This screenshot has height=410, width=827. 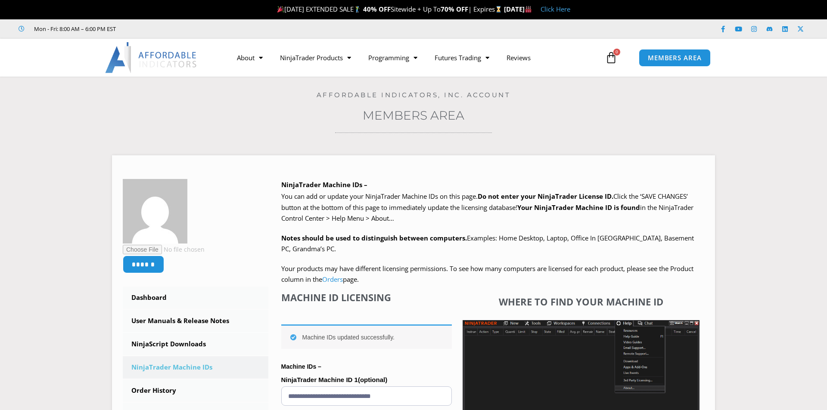 What do you see at coordinates (377, 9) in the screenshot?
I see `strong: 40% OFF` at bounding box center [377, 9].